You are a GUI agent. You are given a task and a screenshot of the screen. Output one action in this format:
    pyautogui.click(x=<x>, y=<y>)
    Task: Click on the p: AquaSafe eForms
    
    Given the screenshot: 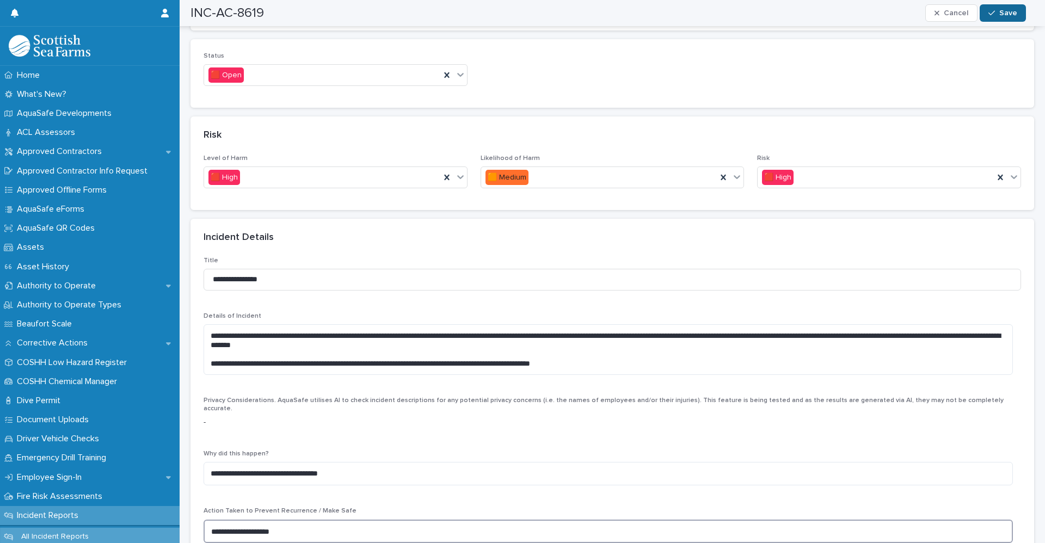 What is the action you would take?
    pyautogui.click(x=53, y=209)
    